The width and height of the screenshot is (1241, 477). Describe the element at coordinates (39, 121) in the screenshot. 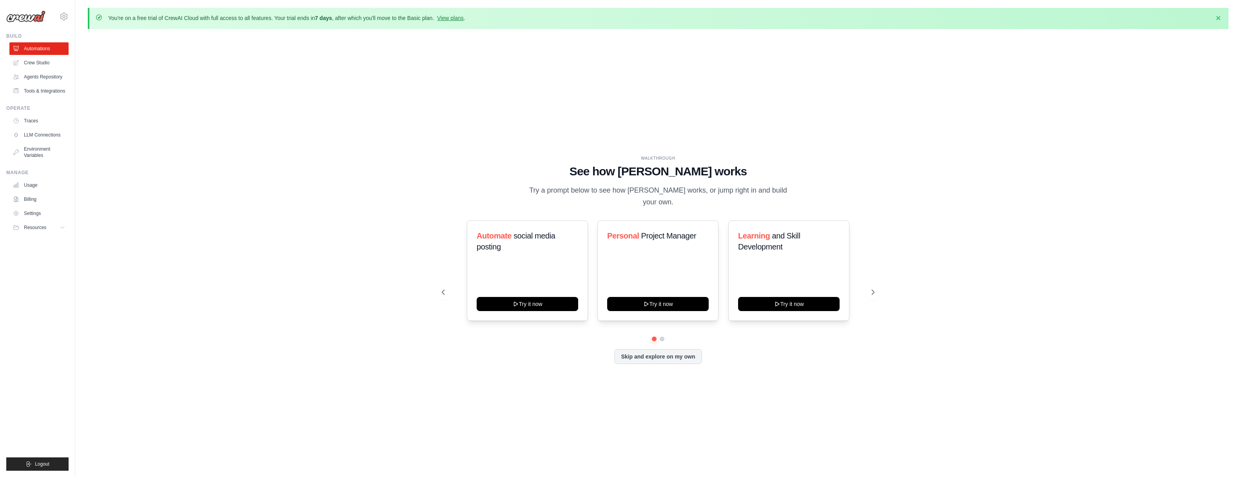

I see `a: Traces` at that location.